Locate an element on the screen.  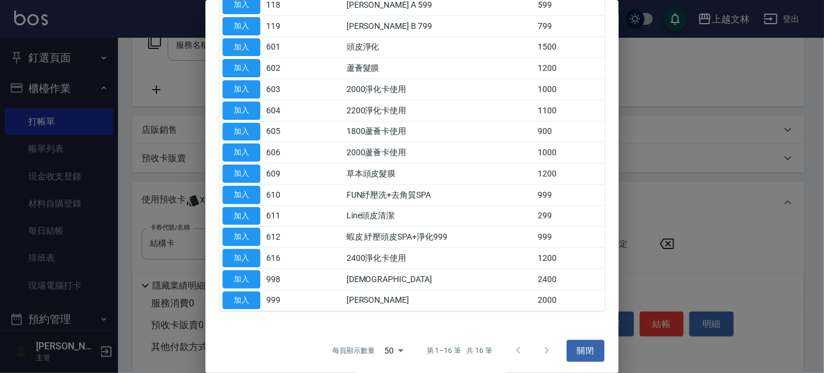
td: 2400淨化卡使用 is located at coordinates (439, 259).